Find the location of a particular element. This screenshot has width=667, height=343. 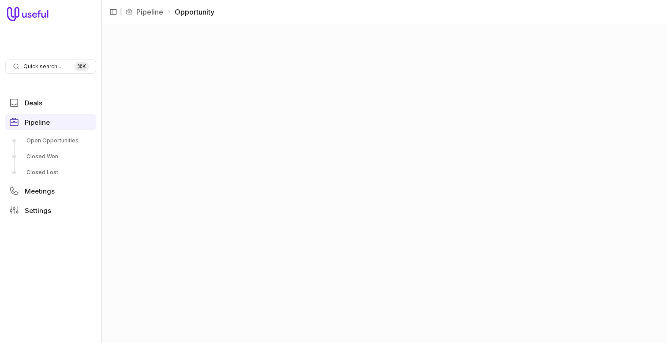

a: Meetings is located at coordinates (51, 191).